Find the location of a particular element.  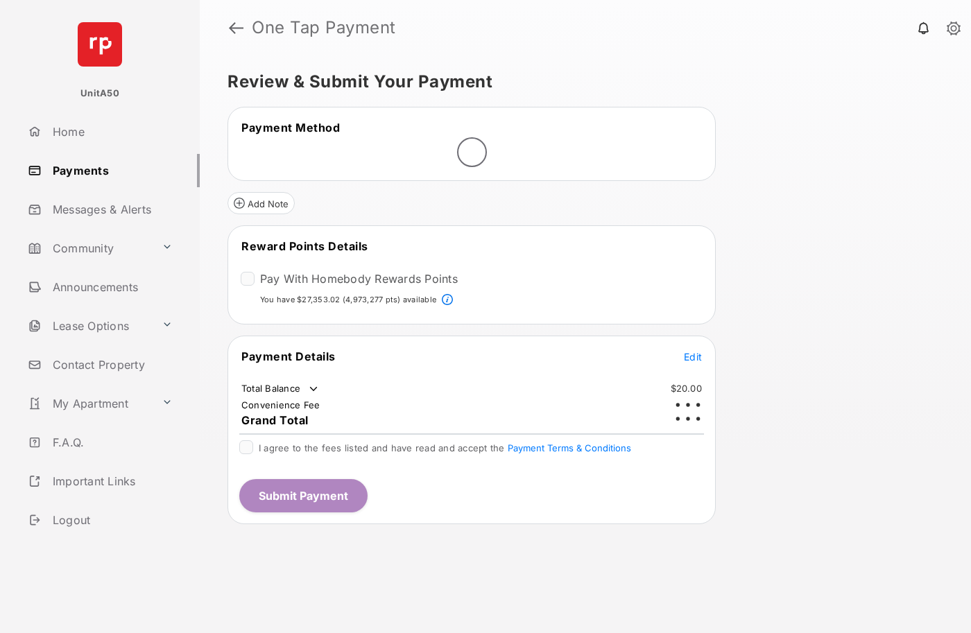

span: I agree to the fees listed and have read and accept the is located at coordinates (444, 448).